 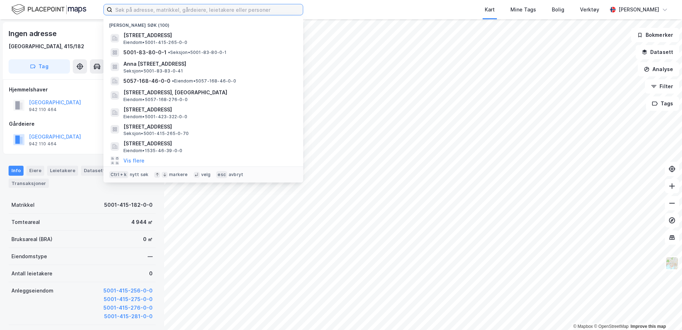 I want to click on div: 0 ㎡, so click(x=148, y=239).